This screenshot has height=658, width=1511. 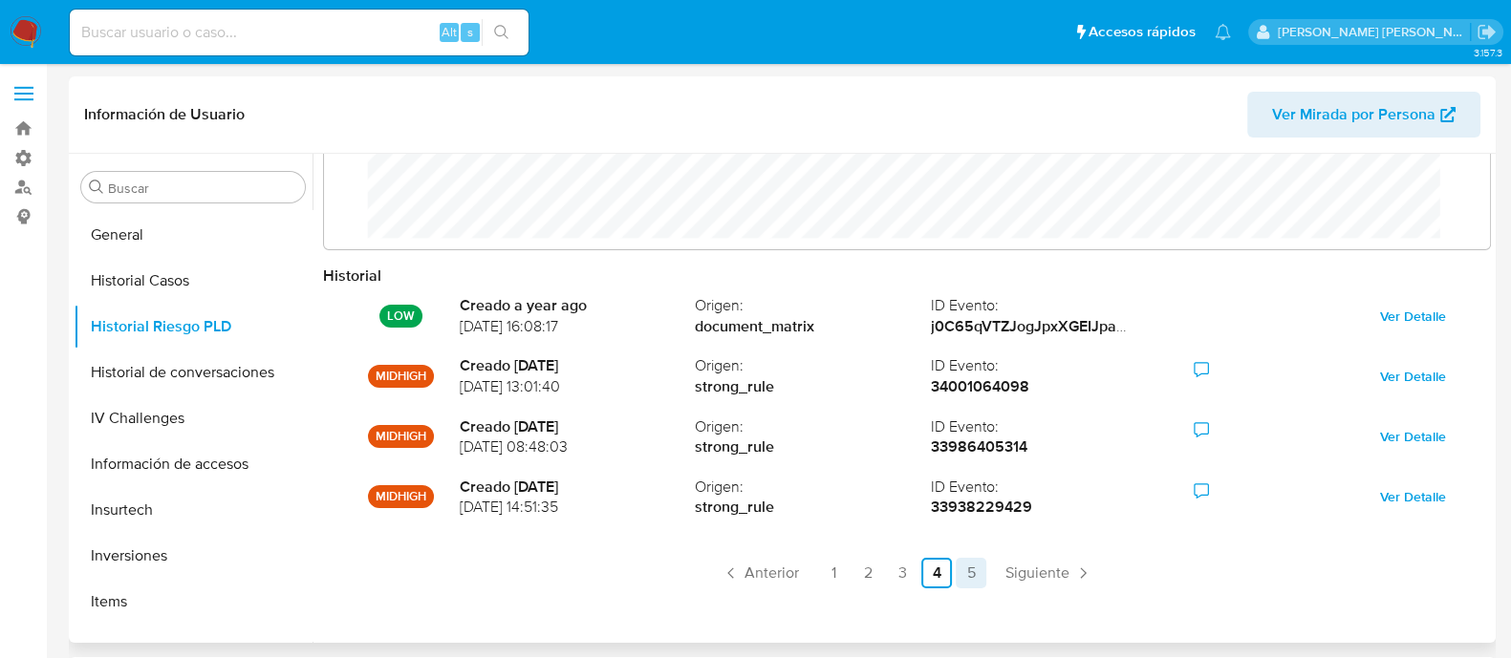 I want to click on p: andrea.segurola@mercadolibre.com, so click(x=1374, y=32).